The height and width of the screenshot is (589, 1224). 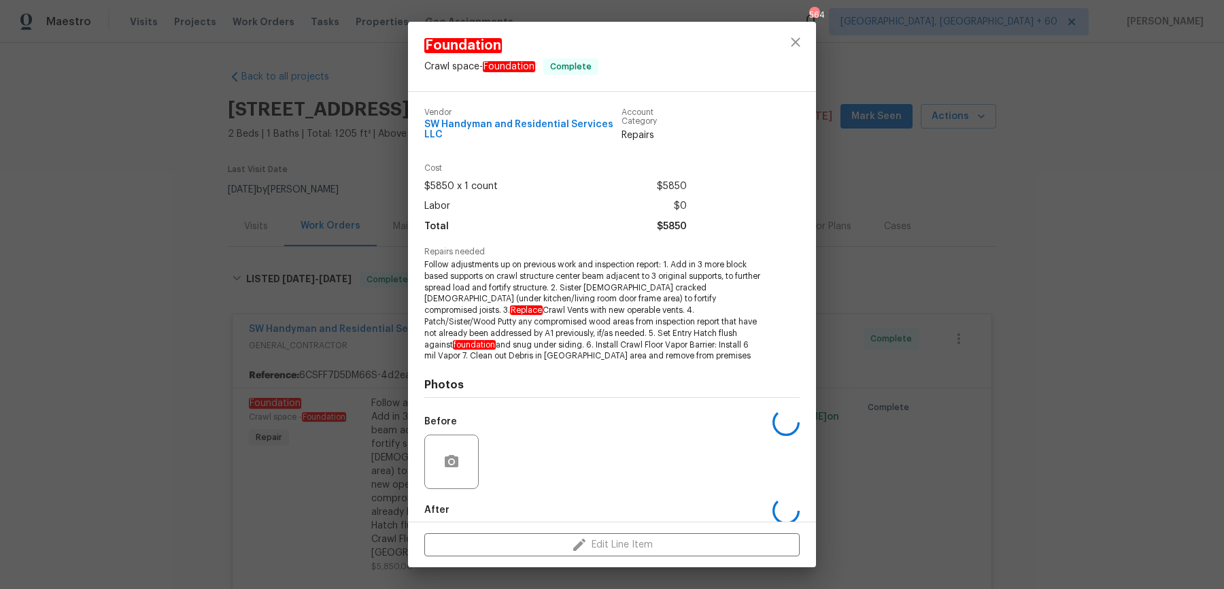 I want to click on span: SW Handyman and Residential Services LLC, so click(x=523, y=130).